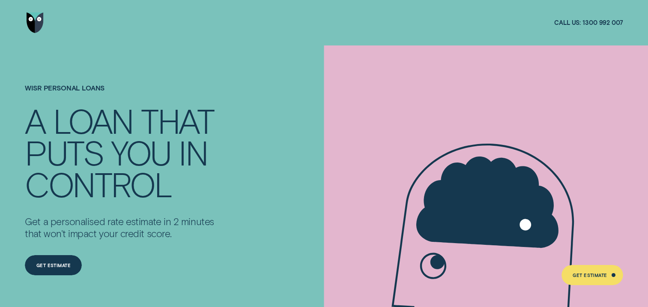  What do you see at coordinates (123, 227) in the screenshot?
I see `p: Get a personalised rate estimate in 2 minutes that won't impact your credit score.` at bounding box center [123, 227].